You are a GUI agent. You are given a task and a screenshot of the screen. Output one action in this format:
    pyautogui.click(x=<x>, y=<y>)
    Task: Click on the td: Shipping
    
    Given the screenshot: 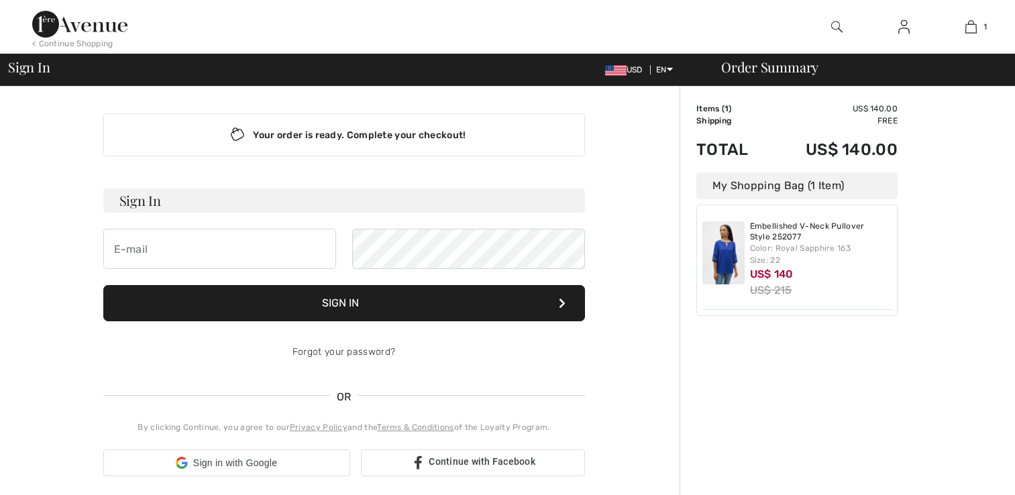 What is the action you would take?
    pyautogui.click(x=732, y=121)
    